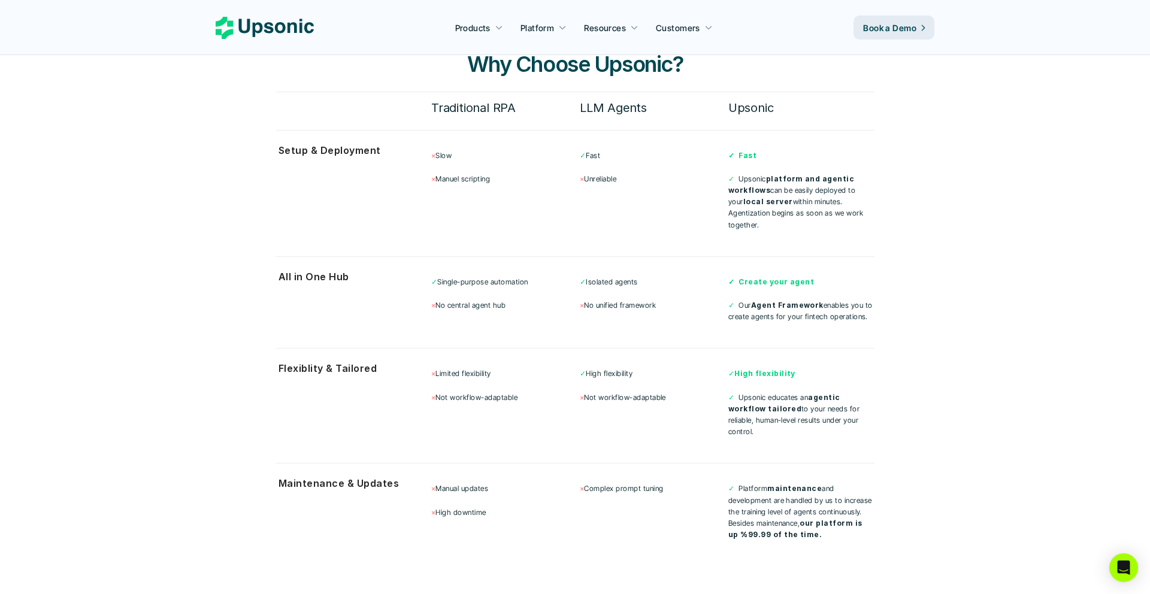 This screenshot has height=594, width=1150. I want to click on h3: Why Choose Upsonic?, so click(575, 64).